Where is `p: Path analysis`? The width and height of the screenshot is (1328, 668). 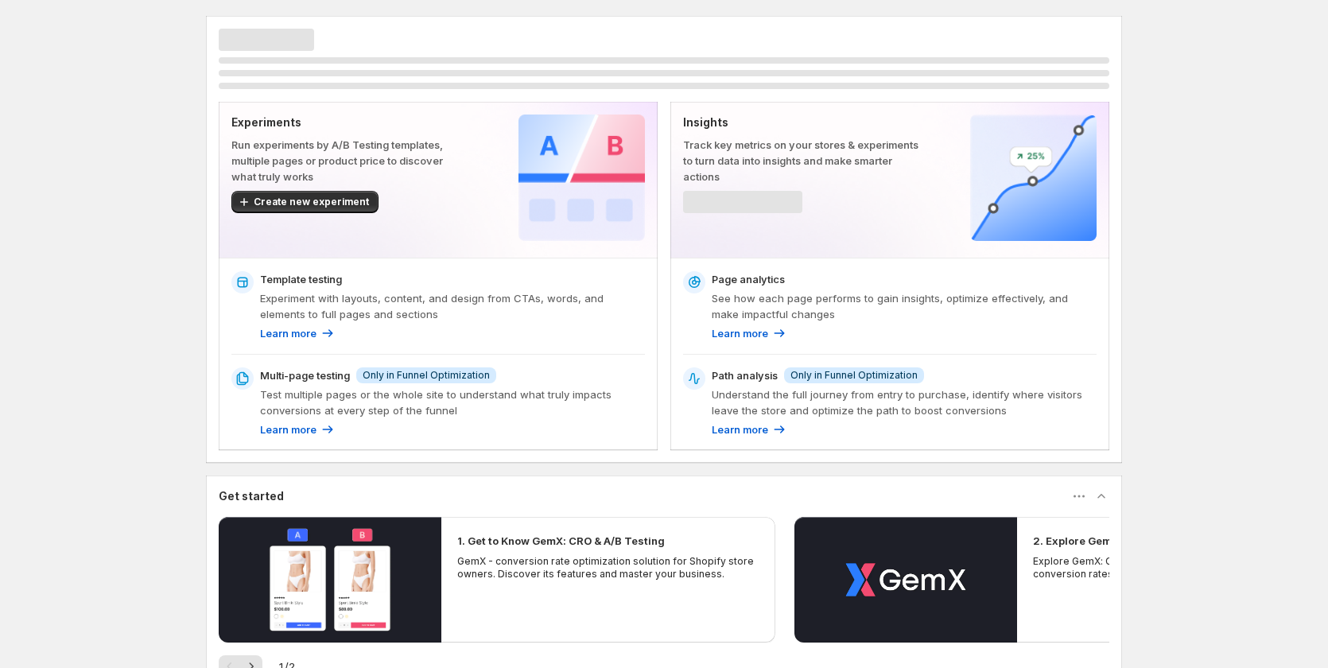
p: Path analysis is located at coordinates (745, 375).